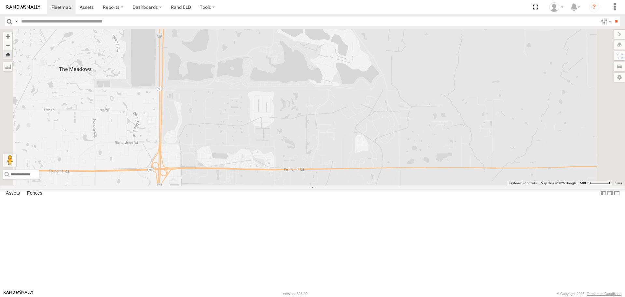  I want to click on label: Fences, so click(35, 193).